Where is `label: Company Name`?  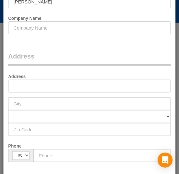 label: Company Name is located at coordinates (25, 17).